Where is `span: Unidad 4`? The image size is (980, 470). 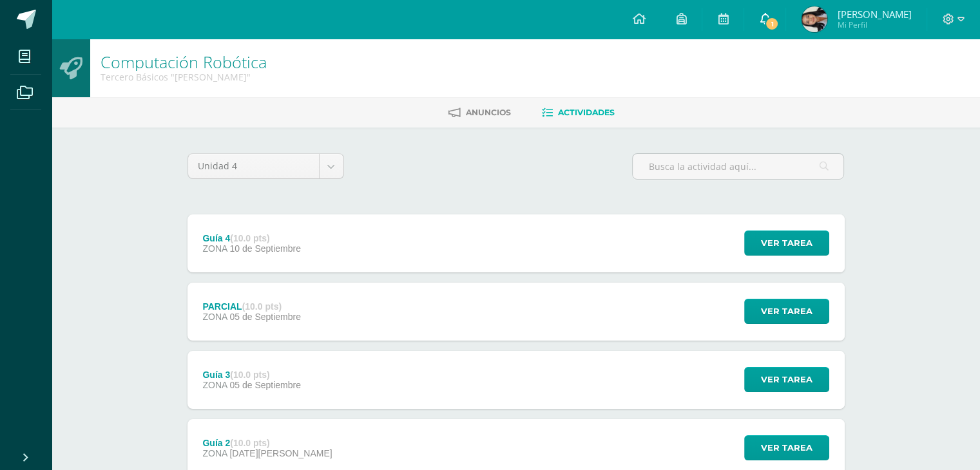 span: Unidad 4 is located at coordinates (253, 166).